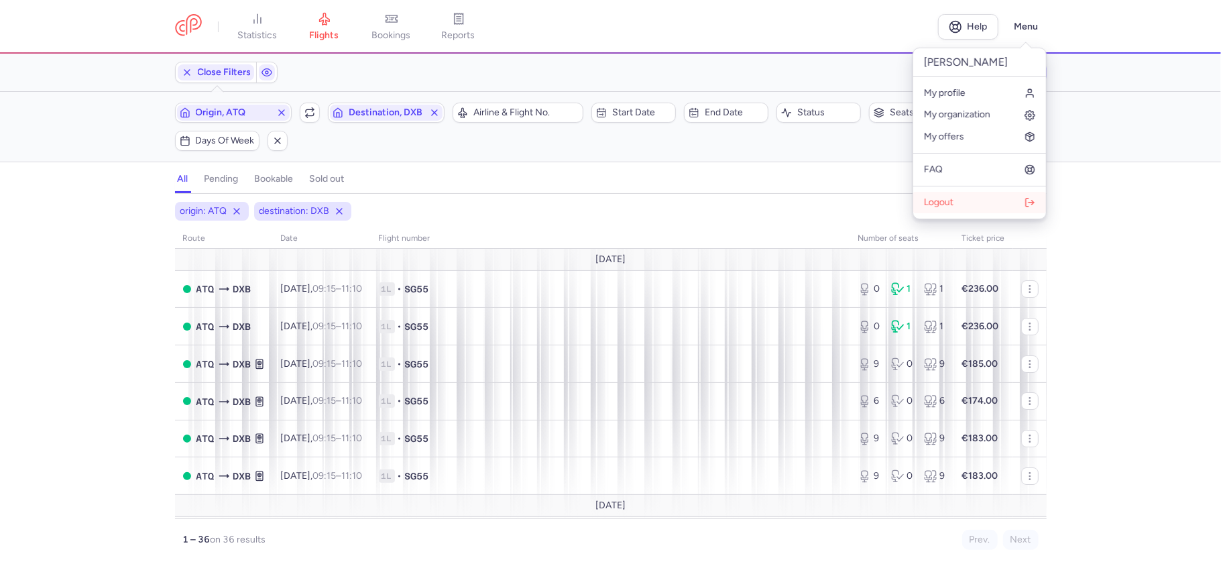 This screenshot has width=1221, height=566. What do you see at coordinates (941, 72) in the screenshot?
I see `button: Export` at bounding box center [941, 72].